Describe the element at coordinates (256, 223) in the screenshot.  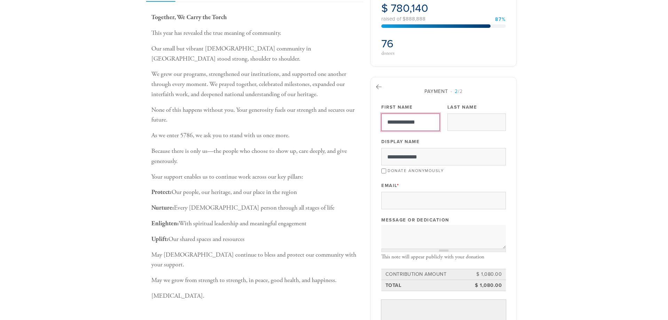
I see `p: With spiritual leadership and meaningful engagement` at that location.